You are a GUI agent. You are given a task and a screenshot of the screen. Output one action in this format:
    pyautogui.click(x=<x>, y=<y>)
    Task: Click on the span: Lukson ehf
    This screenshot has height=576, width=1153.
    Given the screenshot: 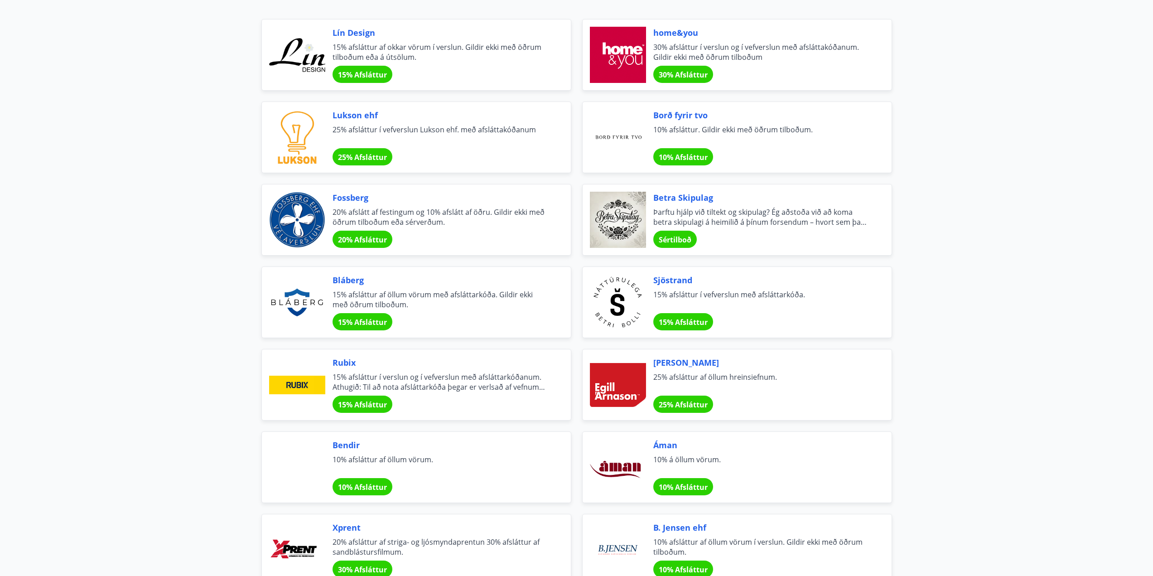 What is the action you would take?
    pyautogui.click(x=441, y=115)
    